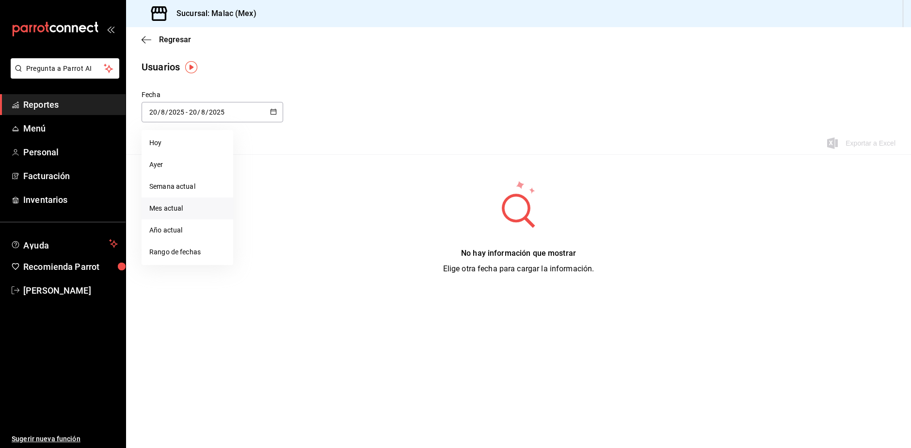  I want to click on li: Ayer, so click(187, 164).